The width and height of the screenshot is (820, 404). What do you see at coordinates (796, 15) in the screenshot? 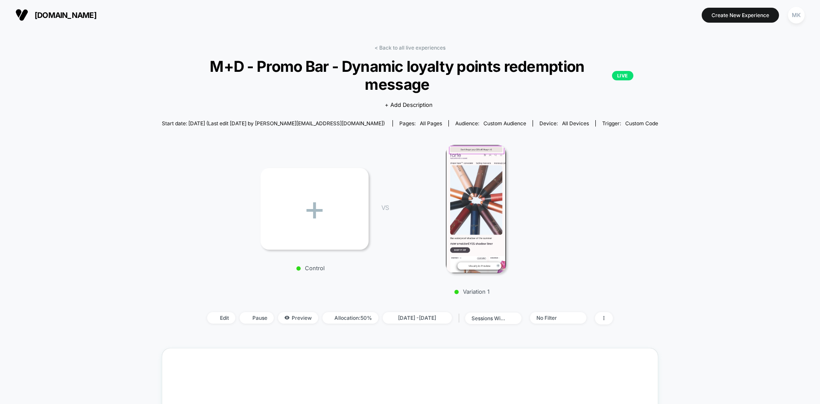
I see `button: MK` at bounding box center [796, 15].